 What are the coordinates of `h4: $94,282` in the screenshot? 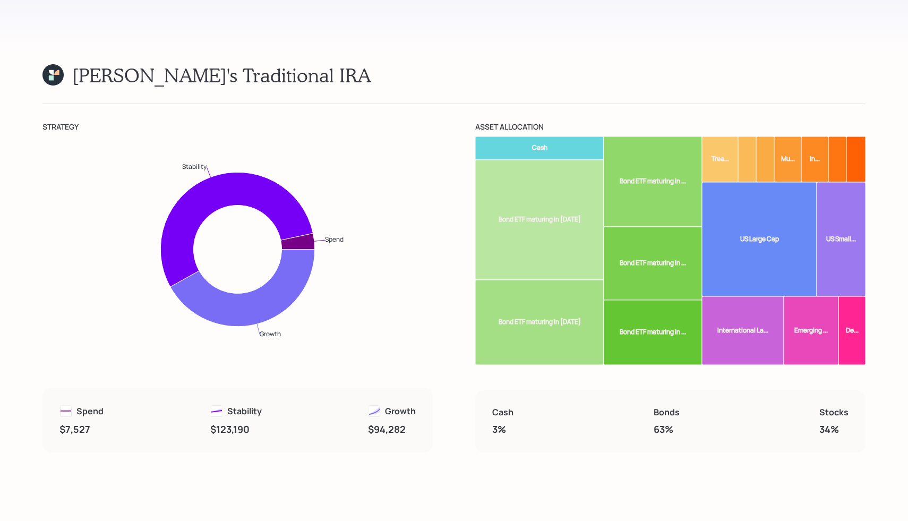 It's located at (392, 430).